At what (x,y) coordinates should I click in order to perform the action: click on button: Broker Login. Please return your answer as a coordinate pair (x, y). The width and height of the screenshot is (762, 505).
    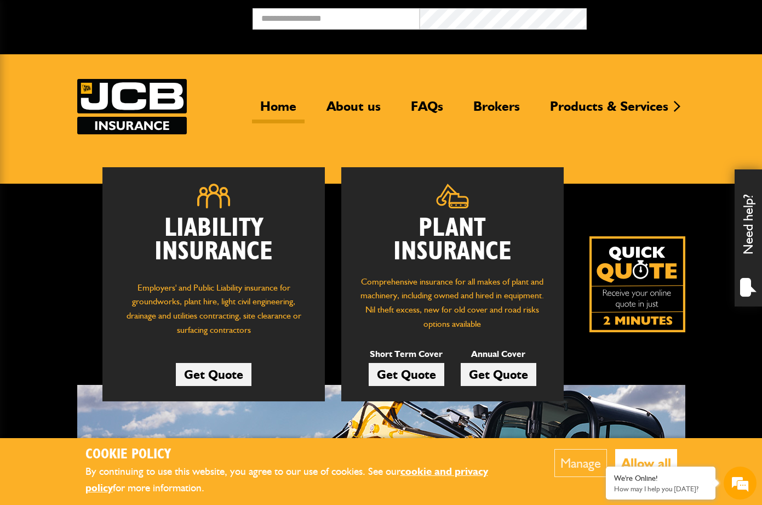
    Looking at the image, I should click on (670, 16).